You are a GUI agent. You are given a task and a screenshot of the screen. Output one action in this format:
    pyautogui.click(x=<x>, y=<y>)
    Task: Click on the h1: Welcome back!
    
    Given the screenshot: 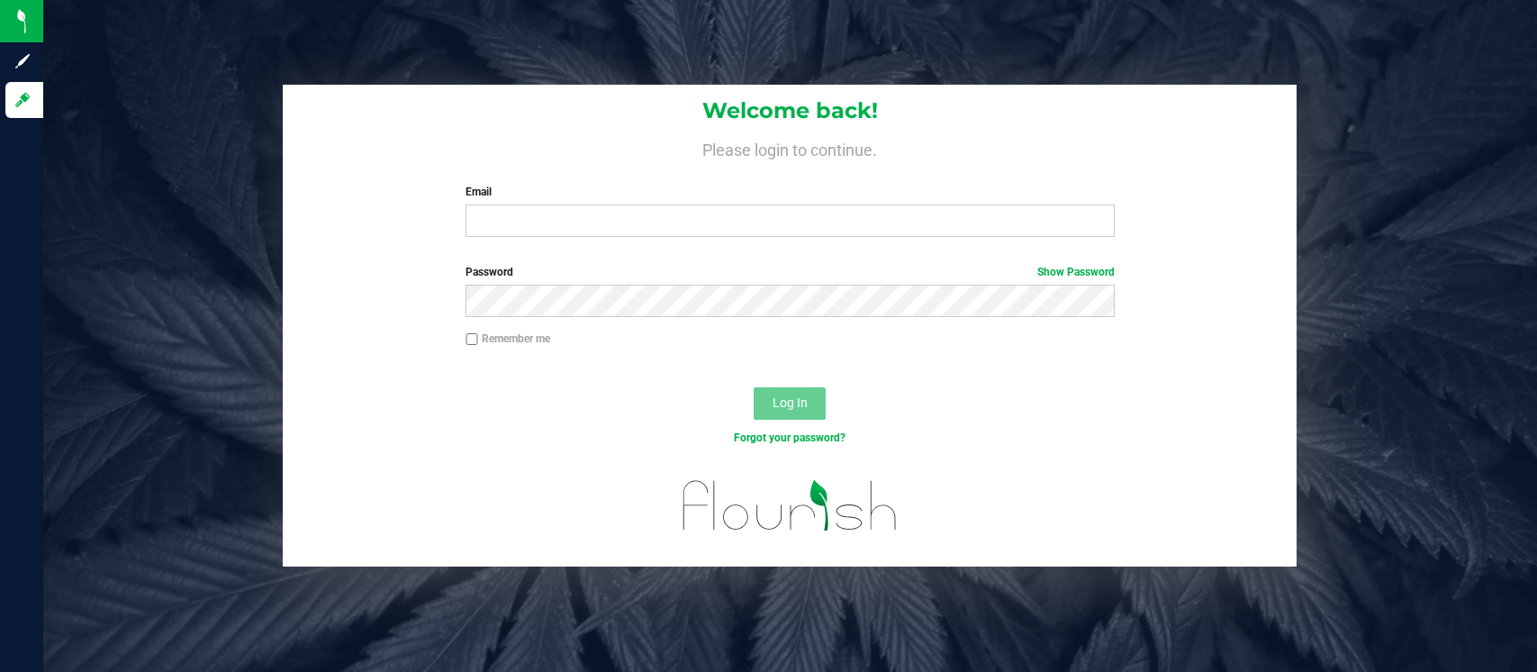 What is the action you would take?
    pyautogui.click(x=790, y=111)
    